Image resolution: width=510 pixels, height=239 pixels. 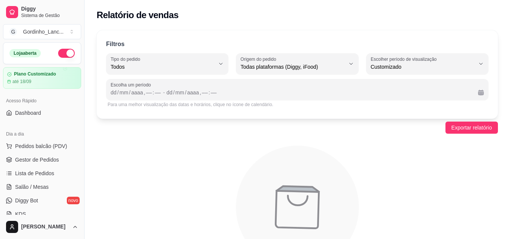 I want to click on a: Lista de Pedidos, so click(x=42, y=173).